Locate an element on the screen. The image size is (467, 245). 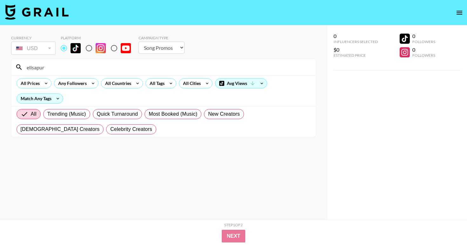
div: $0 is located at coordinates (355, 50).